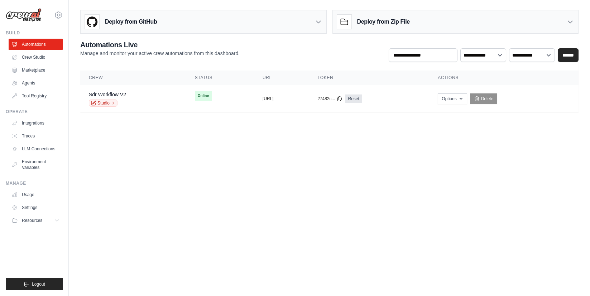  I want to click on a: Agents, so click(35, 83).